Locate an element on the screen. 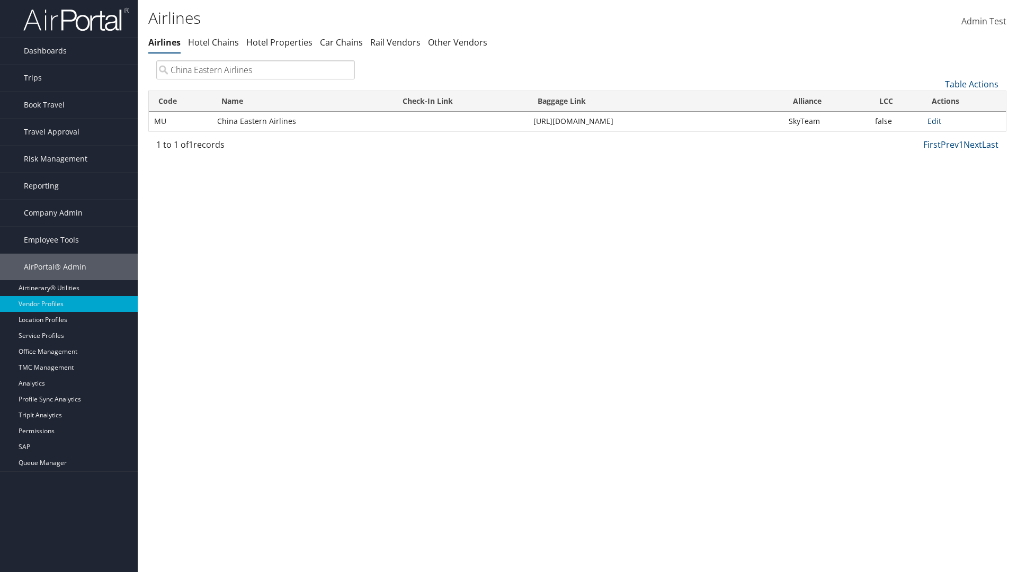  span: Trips is located at coordinates (33, 78).